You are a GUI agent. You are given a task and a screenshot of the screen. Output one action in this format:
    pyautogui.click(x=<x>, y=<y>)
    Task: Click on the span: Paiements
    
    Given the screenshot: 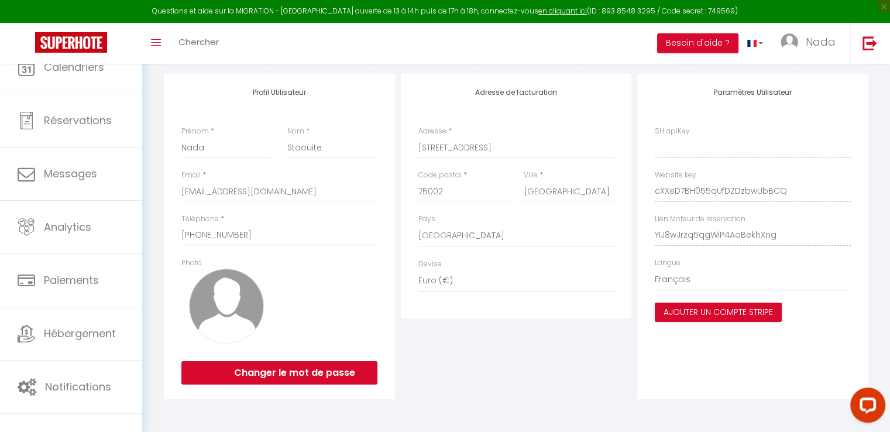 What is the action you would take?
    pyautogui.click(x=71, y=280)
    